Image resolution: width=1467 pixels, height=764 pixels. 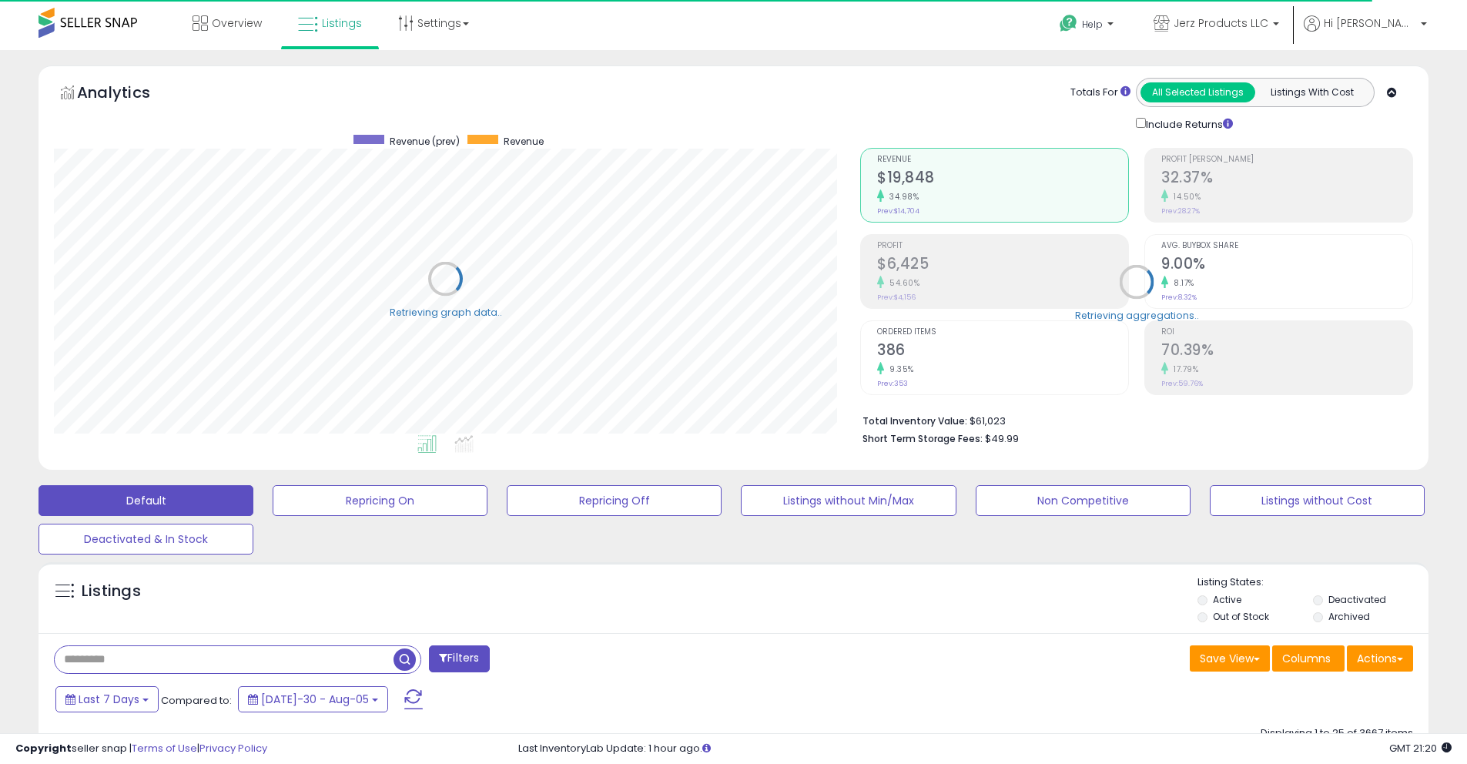 I want to click on button: Columns, so click(x=1308, y=658).